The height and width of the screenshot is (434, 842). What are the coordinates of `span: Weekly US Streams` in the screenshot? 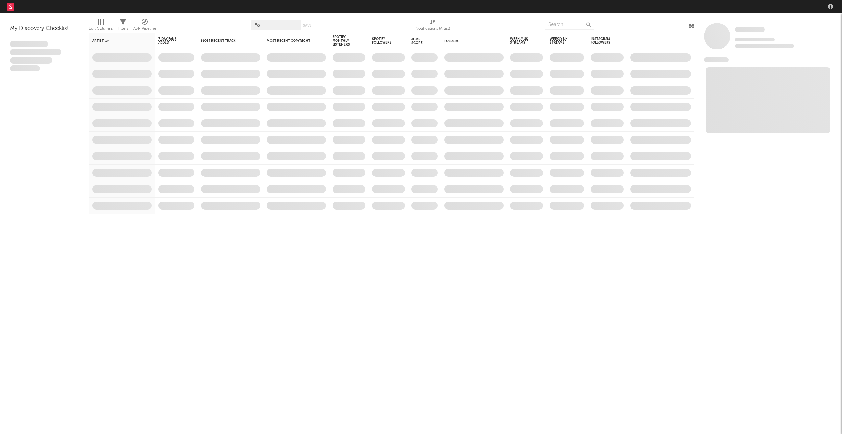 It's located at (522, 41).